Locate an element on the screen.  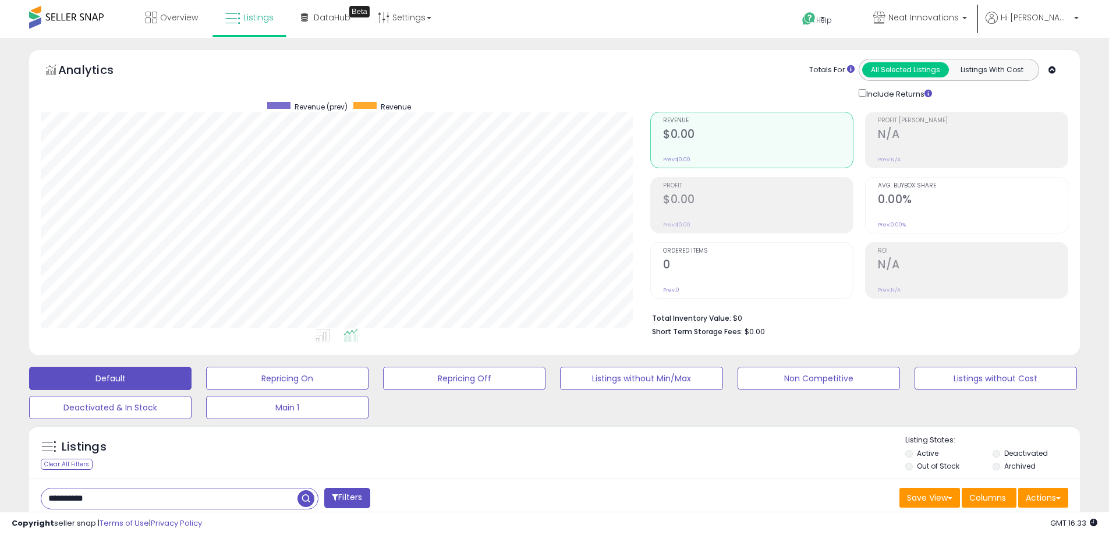
span: Listings is located at coordinates (258, 17).